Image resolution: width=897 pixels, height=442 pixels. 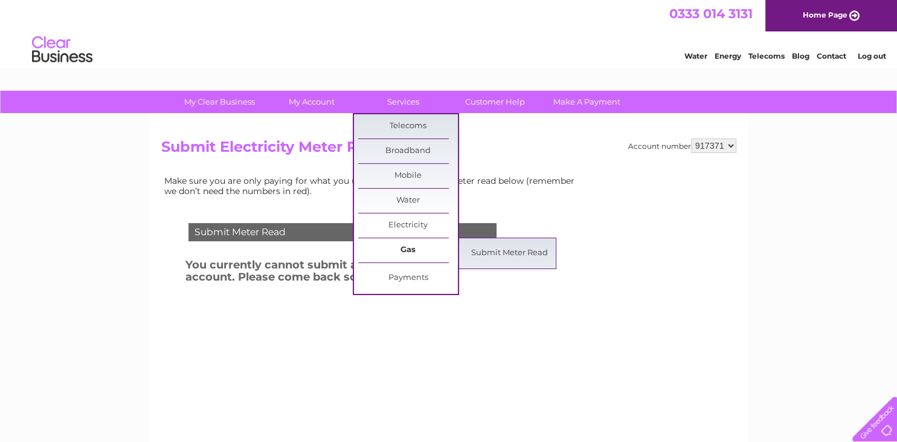 What do you see at coordinates (408, 225) in the screenshot?
I see `a: Electricity` at bounding box center [408, 225].